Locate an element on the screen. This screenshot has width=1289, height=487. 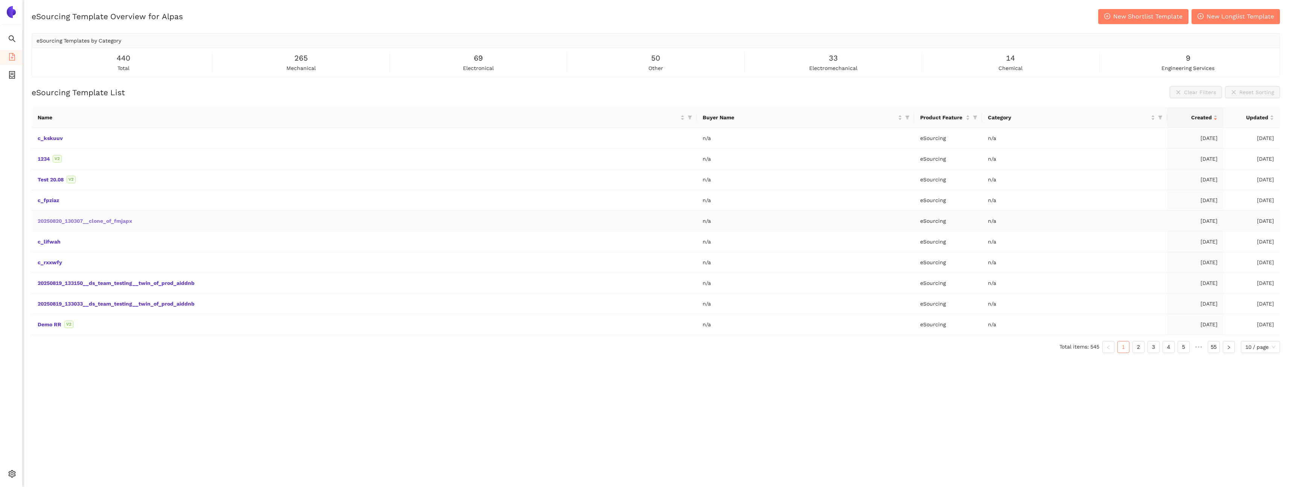
button: left is located at coordinates (1109, 347).